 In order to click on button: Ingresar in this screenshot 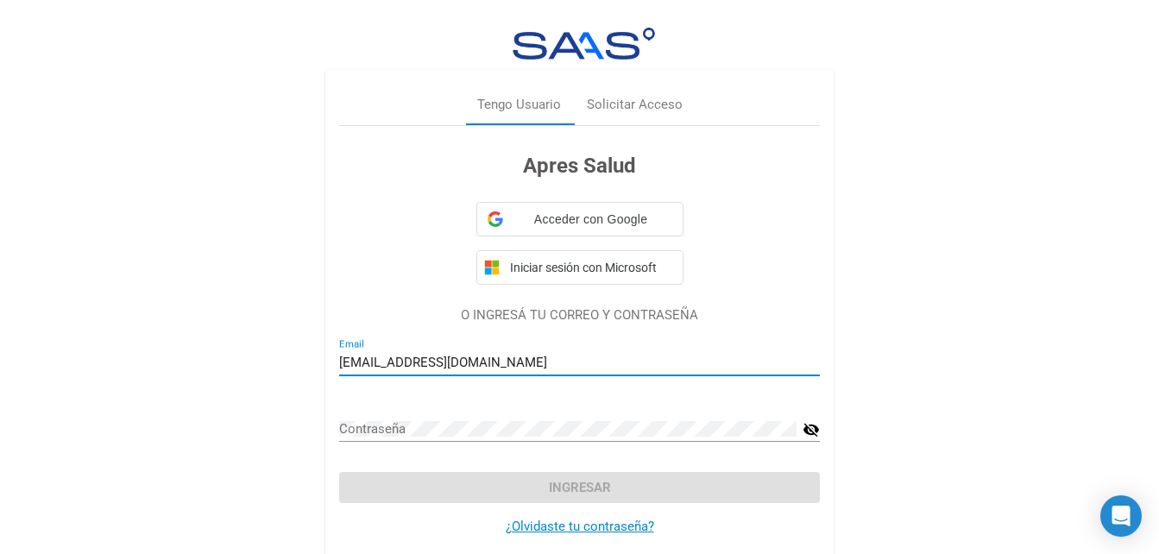, I will do `click(579, 488)`.